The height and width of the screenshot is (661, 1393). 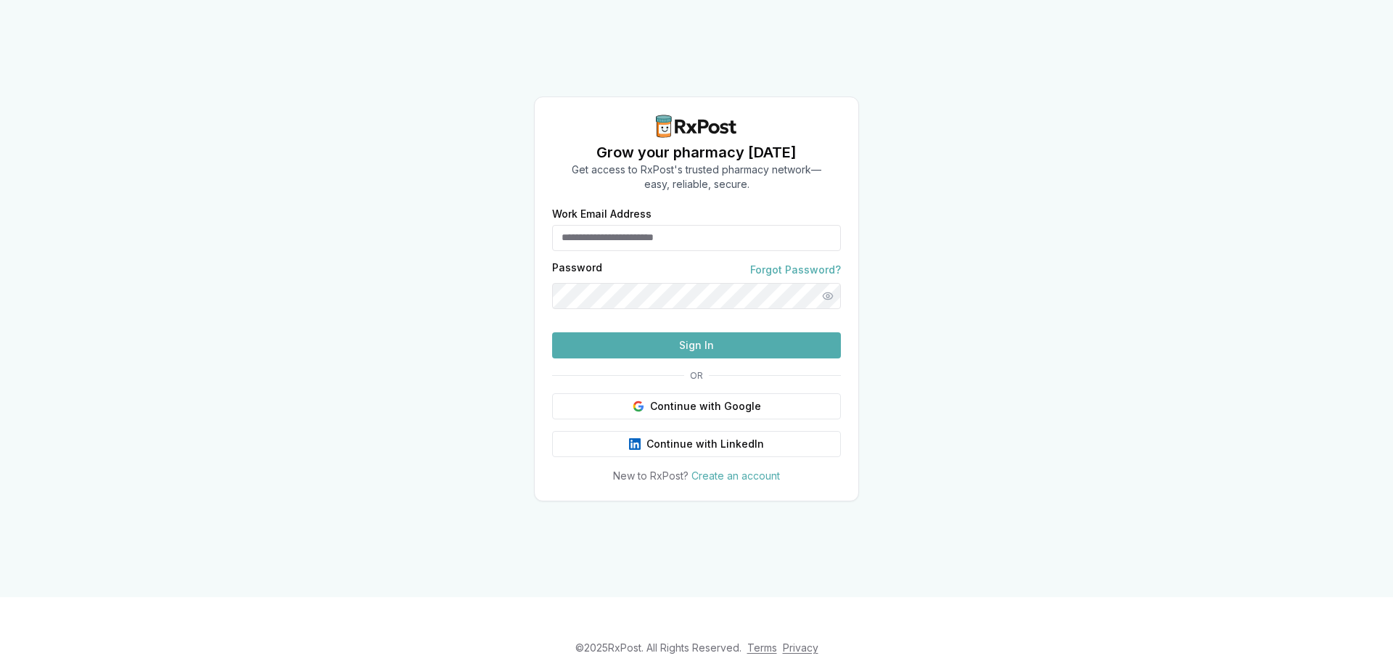 I want to click on span: OR, so click(x=696, y=376).